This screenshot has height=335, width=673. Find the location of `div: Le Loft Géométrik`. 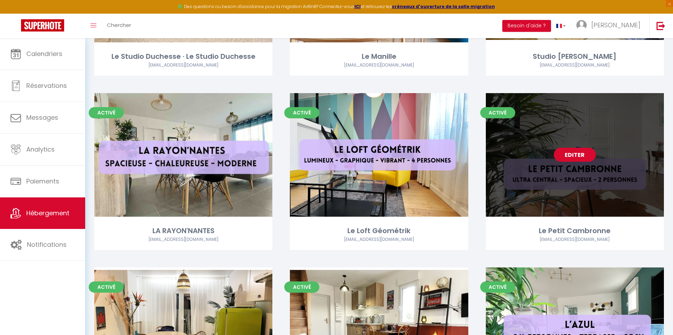

div: Le Loft Géométrik is located at coordinates (379, 231).